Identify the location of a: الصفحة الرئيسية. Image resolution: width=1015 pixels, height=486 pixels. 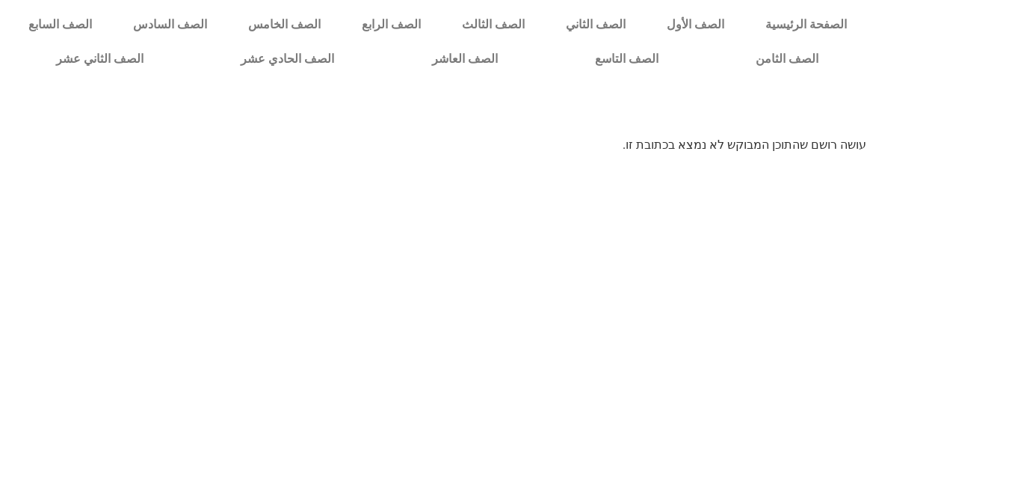
(807, 25).